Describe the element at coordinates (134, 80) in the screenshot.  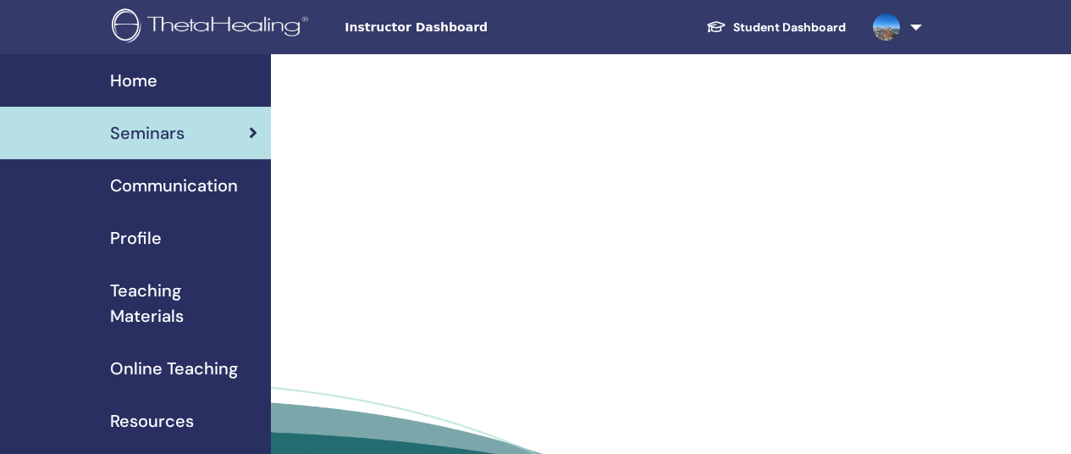
I see `span: Home` at that location.